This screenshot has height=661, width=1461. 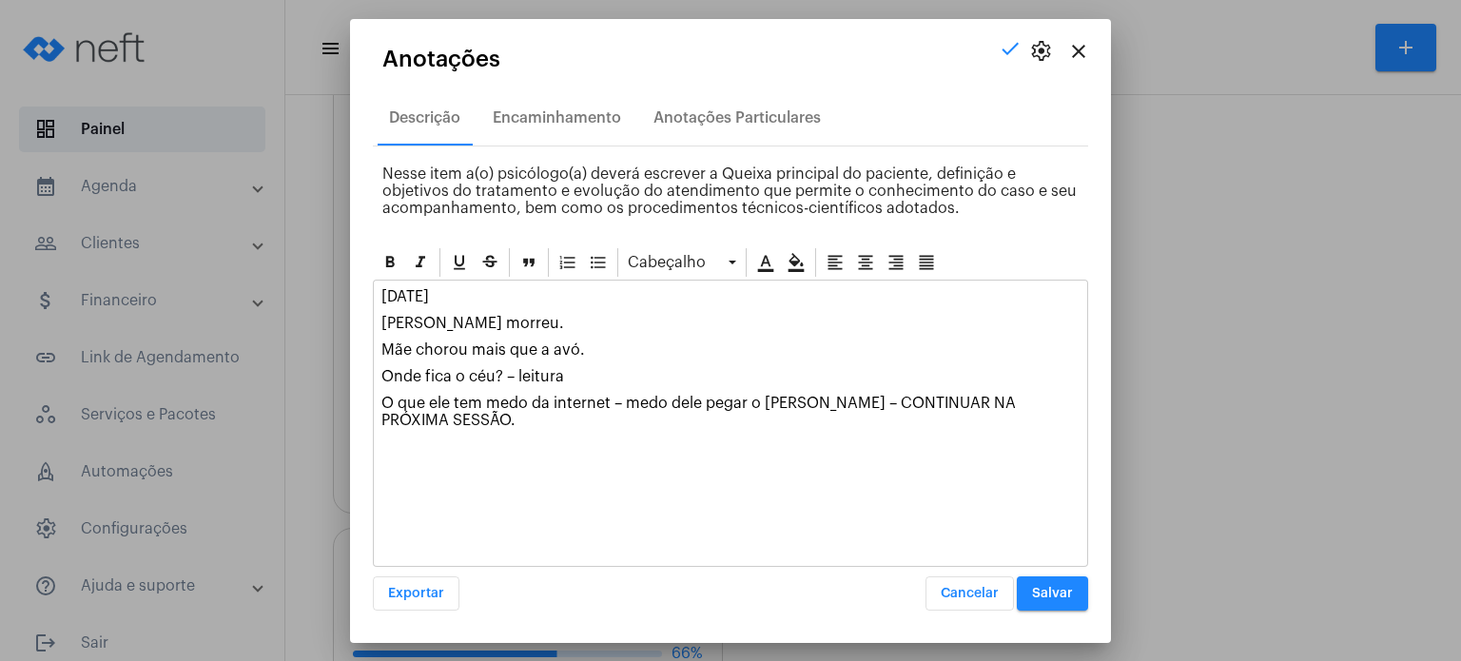 I want to click on div: Strike, so click(x=490, y=262).